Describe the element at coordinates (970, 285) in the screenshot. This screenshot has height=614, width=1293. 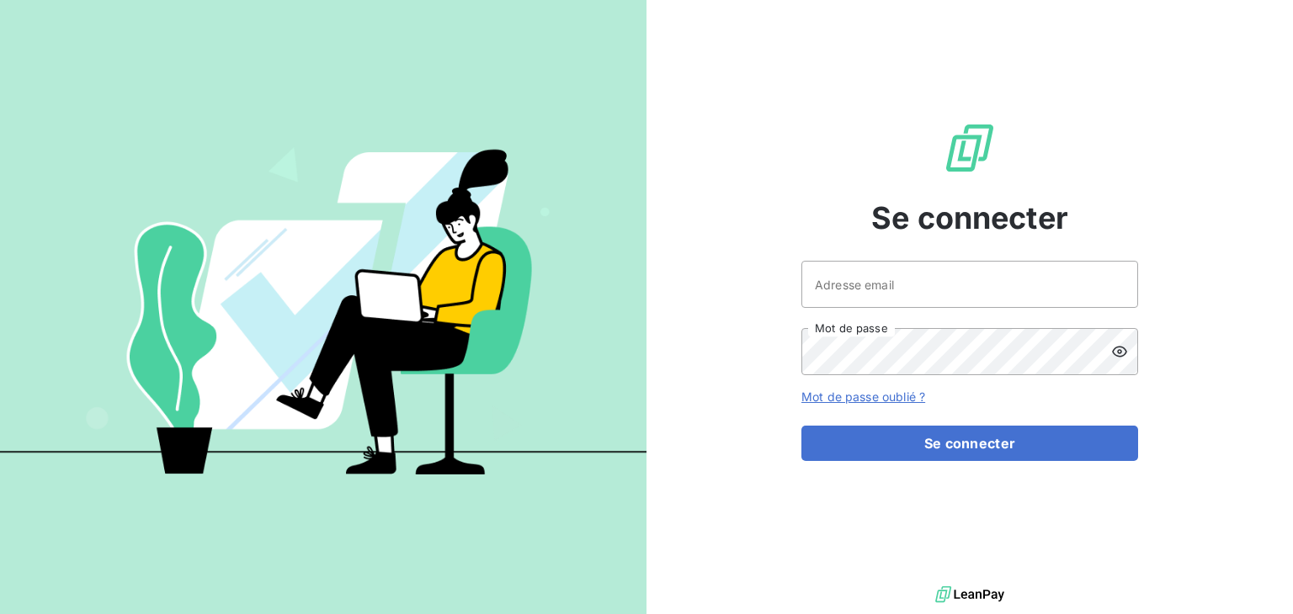
I see `input: placeholder` at that location.